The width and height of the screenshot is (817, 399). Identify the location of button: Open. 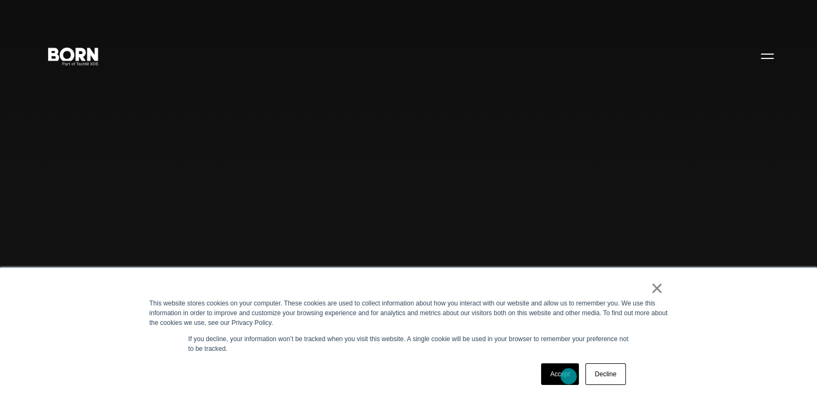
(768, 56).